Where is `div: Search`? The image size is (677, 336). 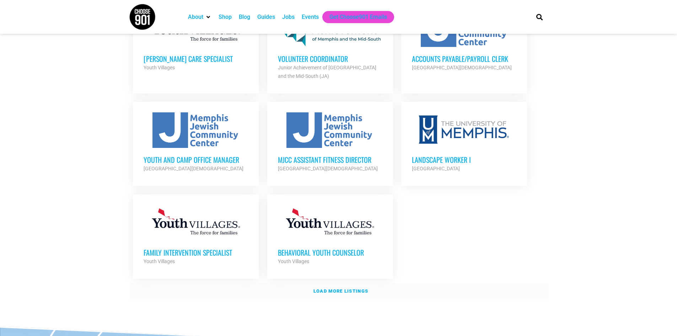
div: Search is located at coordinates (539, 17).